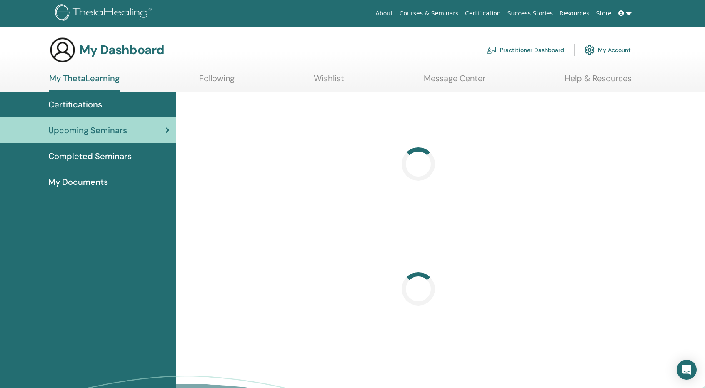 The image size is (705, 388). What do you see at coordinates (105, 13) in the screenshot?
I see `img: logo.png` at bounding box center [105, 13].